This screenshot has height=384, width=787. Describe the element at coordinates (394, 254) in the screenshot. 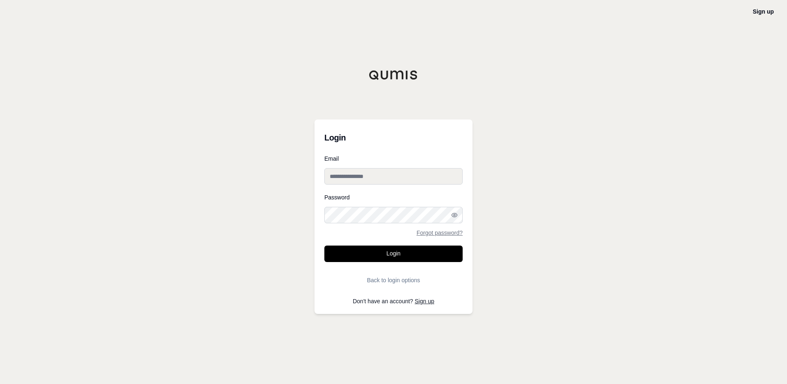

I see `button: Login` at that location.